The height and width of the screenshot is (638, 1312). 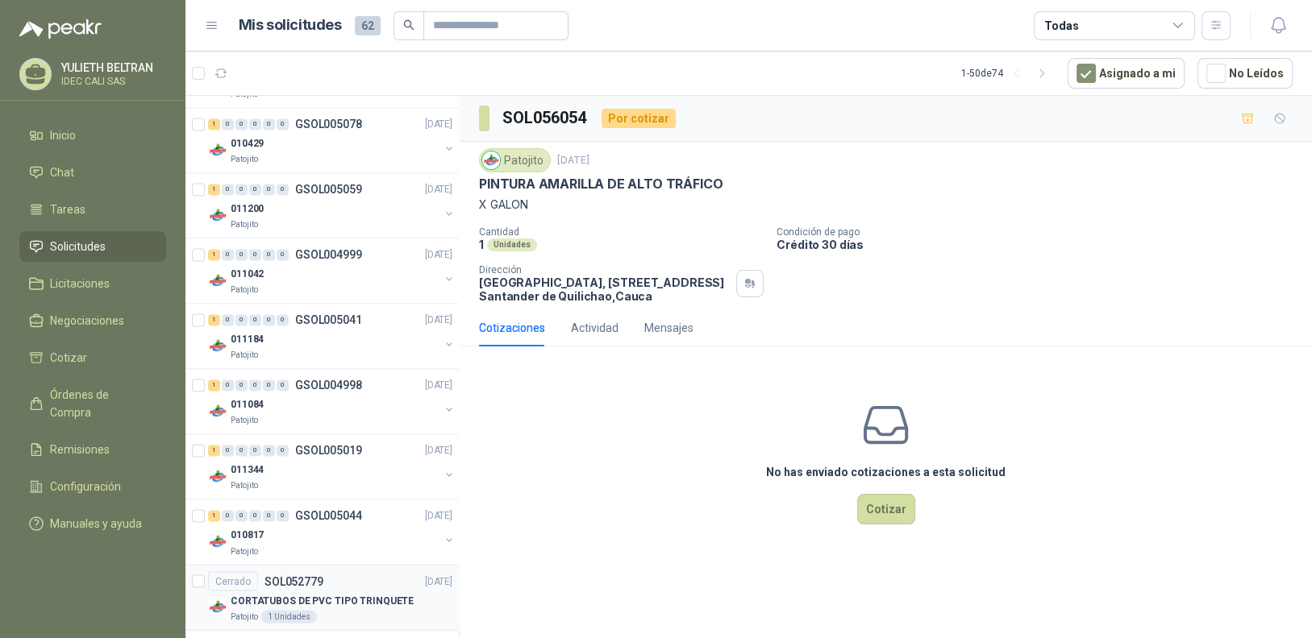 I want to click on div: 1 Unidades, so click(x=289, y=617).